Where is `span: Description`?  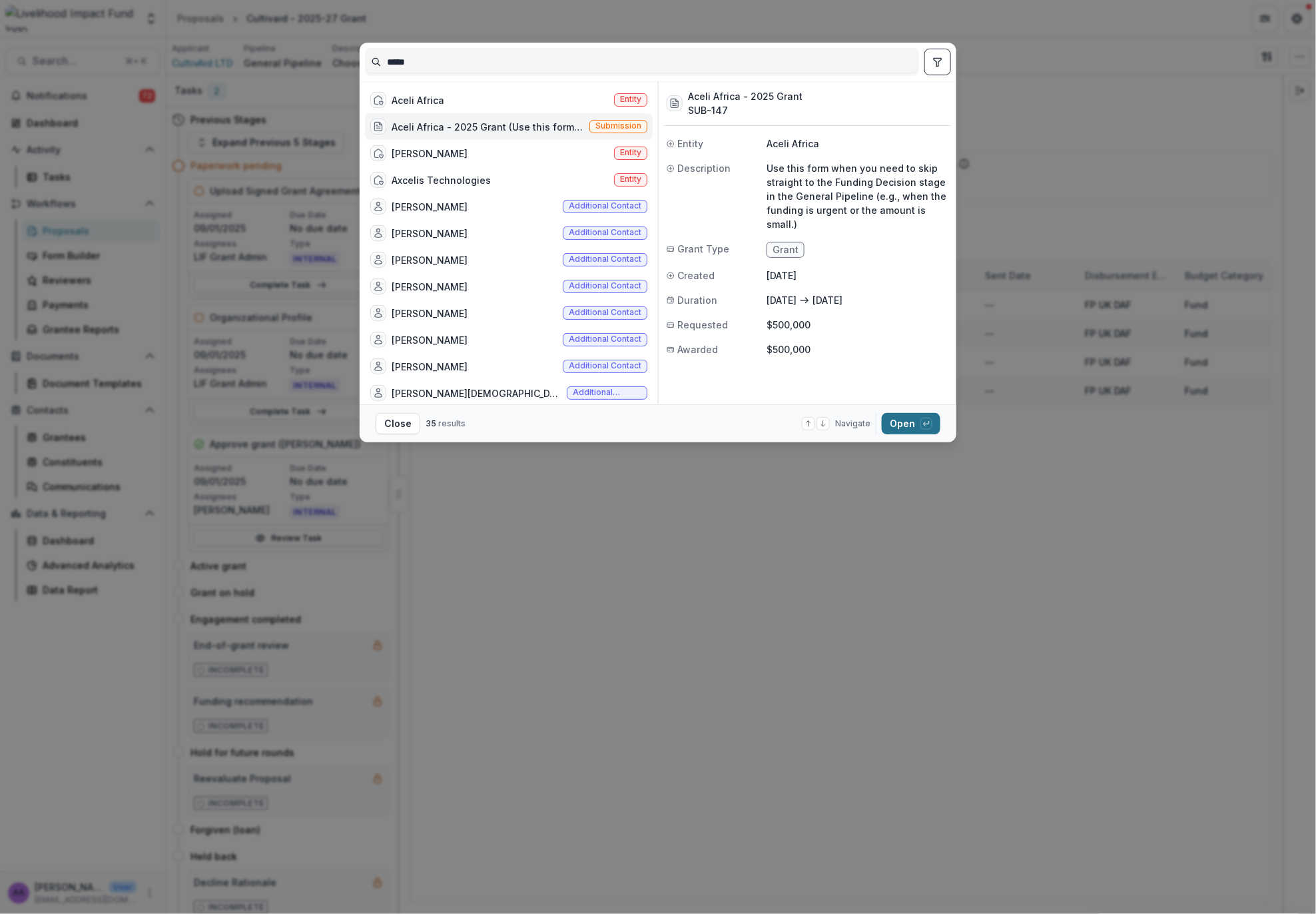
span: Description is located at coordinates (704, 168).